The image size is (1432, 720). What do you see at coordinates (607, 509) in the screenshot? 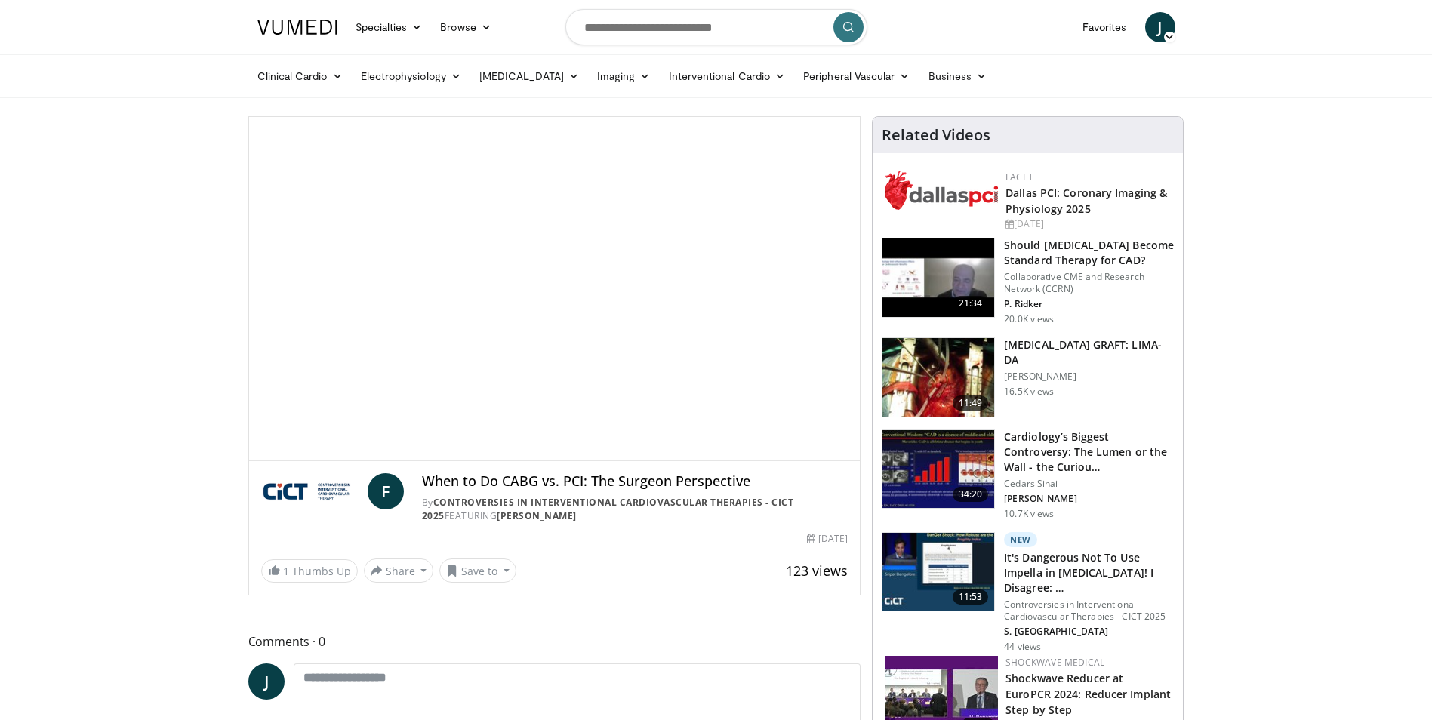
I see `a: Controversies in Interventional Cardiovascular Therapies - CICT 2025` at bounding box center [607, 509].